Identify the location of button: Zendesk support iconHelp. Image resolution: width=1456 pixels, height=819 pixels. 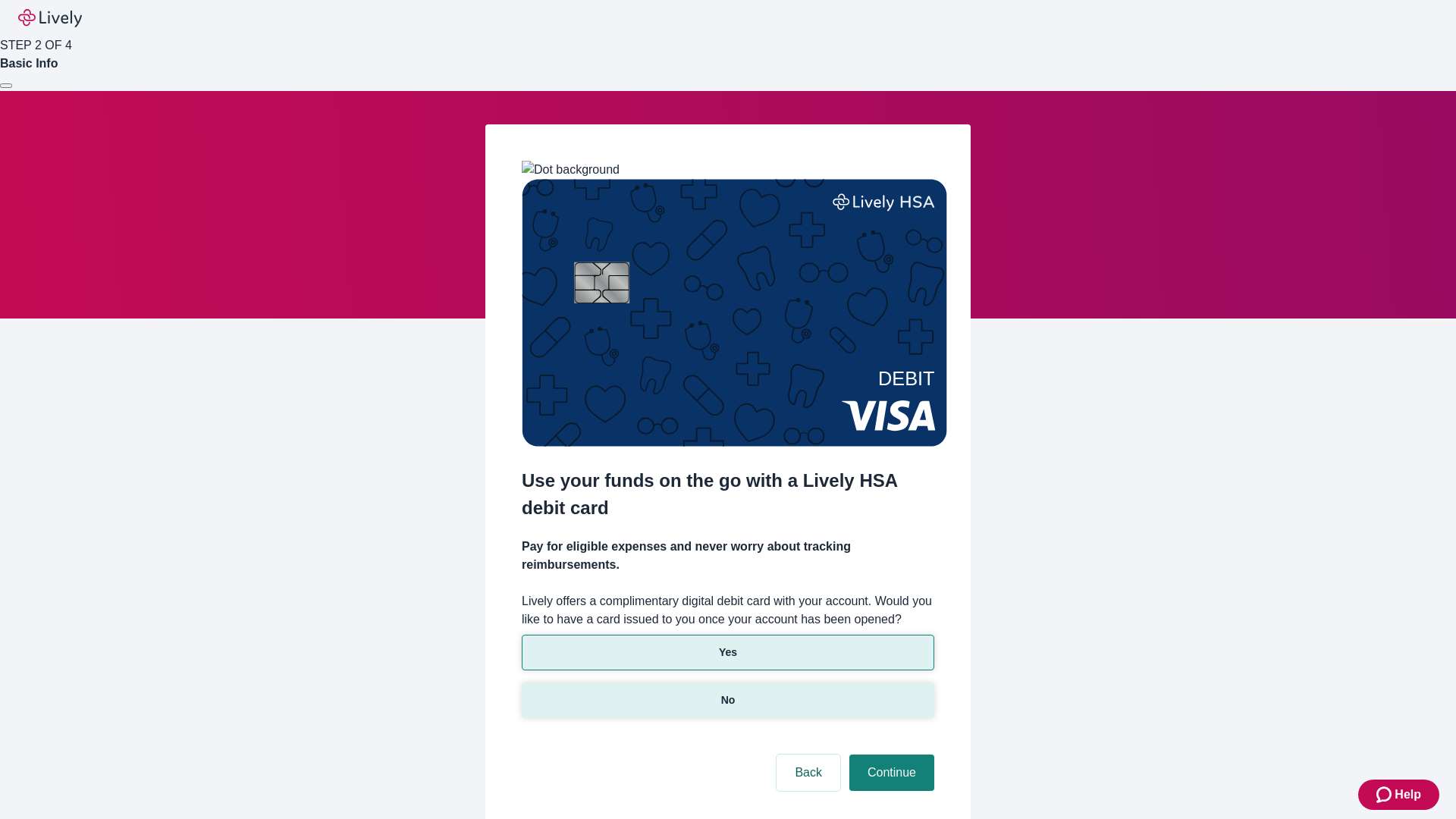
(1398, 795).